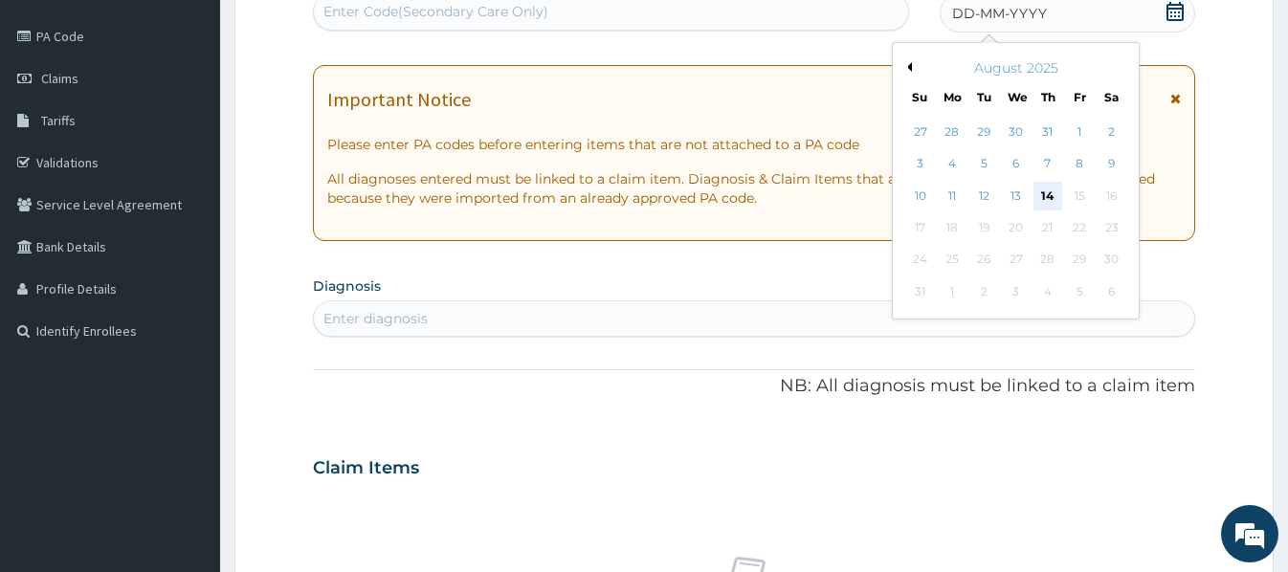 Image resolution: width=1288 pixels, height=572 pixels. What do you see at coordinates (952, 292) in the screenshot?
I see `div: Not available Monday, September 1st, 2025` at bounding box center [952, 292].